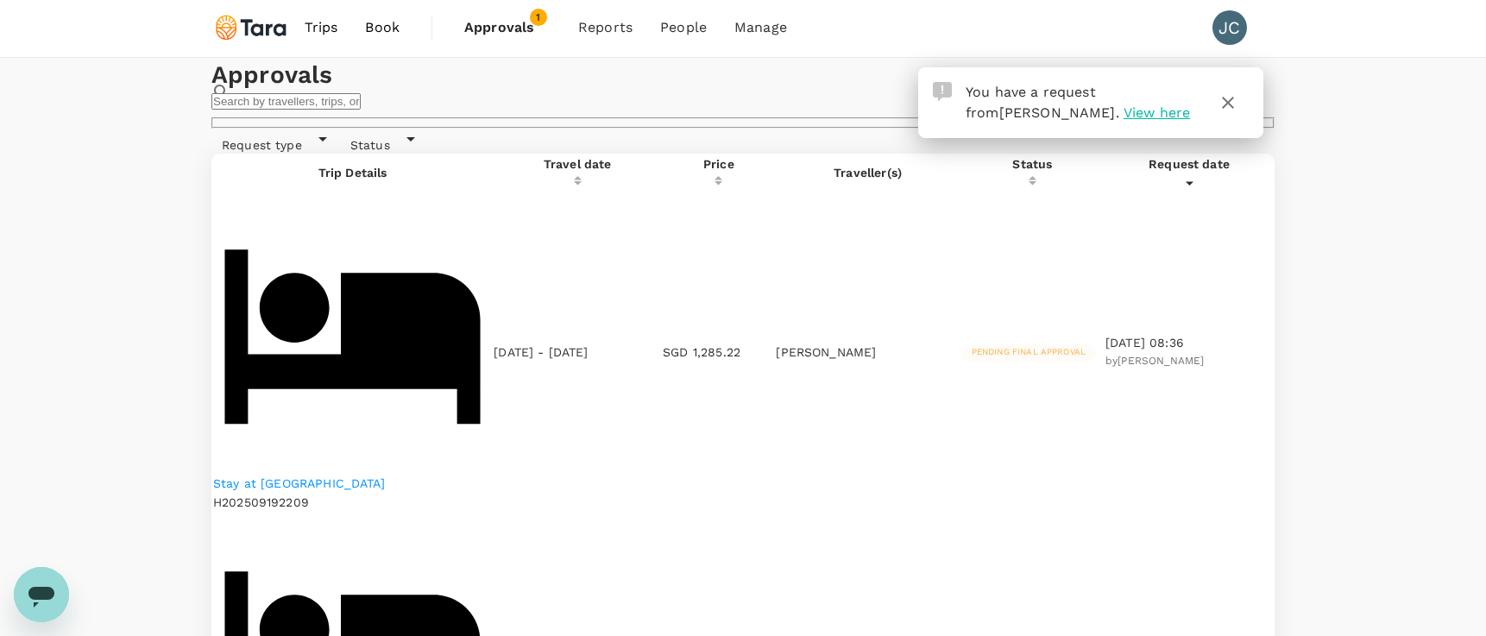 The width and height of the screenshot is (1486, 636). What do you see at coordinates (251, 28) in the screenshot?
I see `img: Tara Climate Ltd` at bounding box center [251, 28].